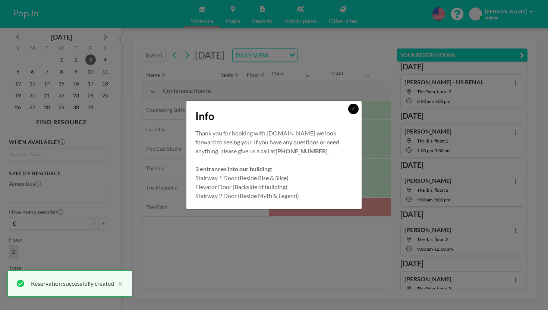 This screenshot has height=310, width=548. What do you see at coordinates (72, 283) in the screenshot?
I see `div: Reservation successfully created` at bounding box center [72, 283].